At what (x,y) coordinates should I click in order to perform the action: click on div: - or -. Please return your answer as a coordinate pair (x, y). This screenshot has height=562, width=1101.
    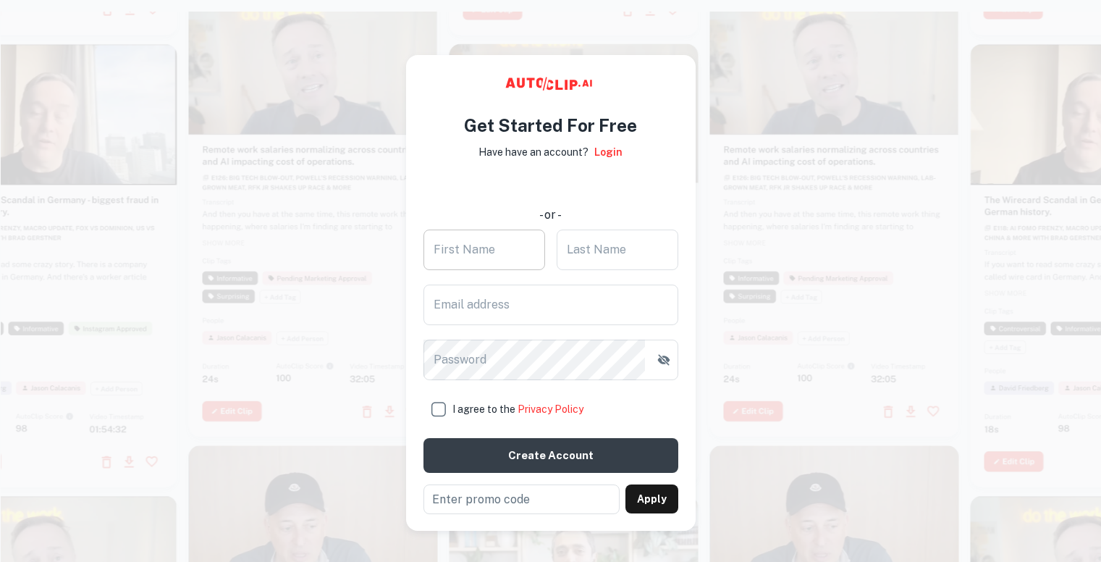
    Looking at the image, I should click on (551, 215).